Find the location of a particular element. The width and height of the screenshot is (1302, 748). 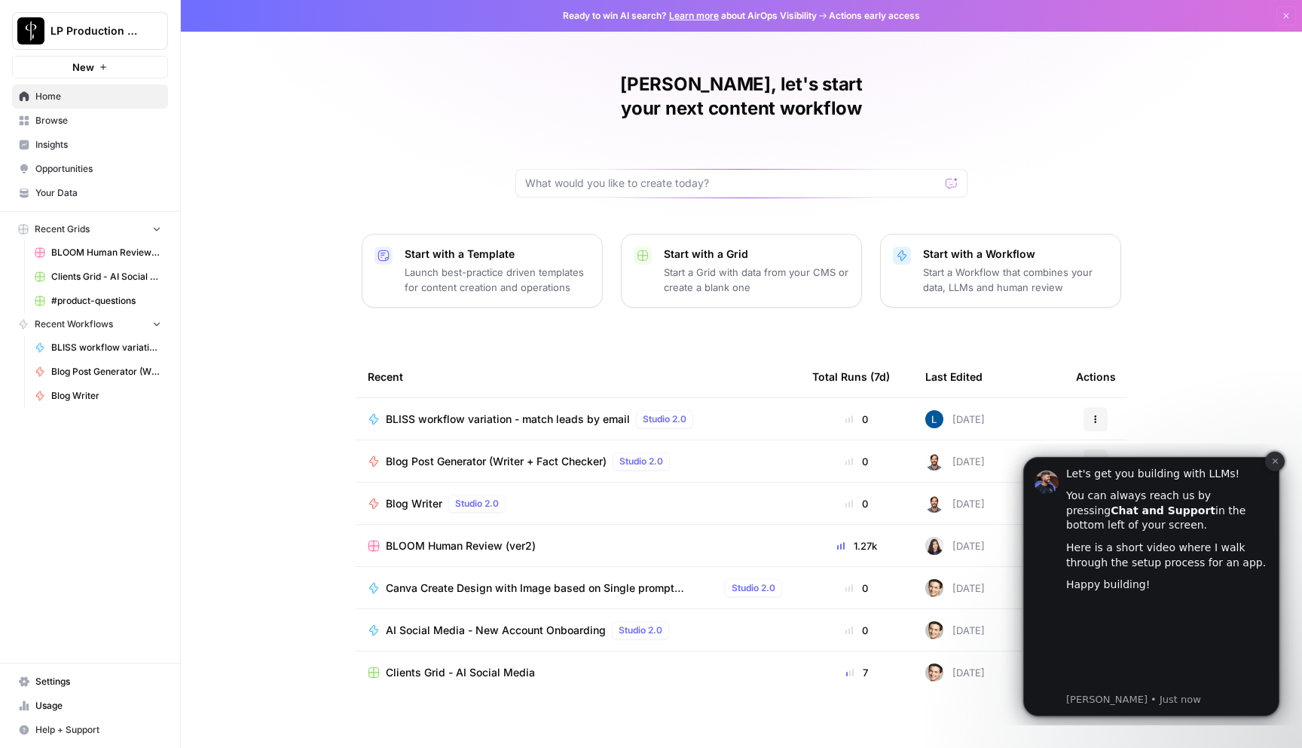

a: Opportunities is located at coordinates (90, 169).